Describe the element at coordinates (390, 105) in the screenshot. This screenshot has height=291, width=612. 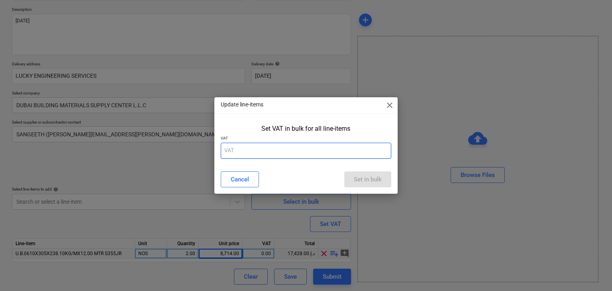
I see `span: close` at that location.